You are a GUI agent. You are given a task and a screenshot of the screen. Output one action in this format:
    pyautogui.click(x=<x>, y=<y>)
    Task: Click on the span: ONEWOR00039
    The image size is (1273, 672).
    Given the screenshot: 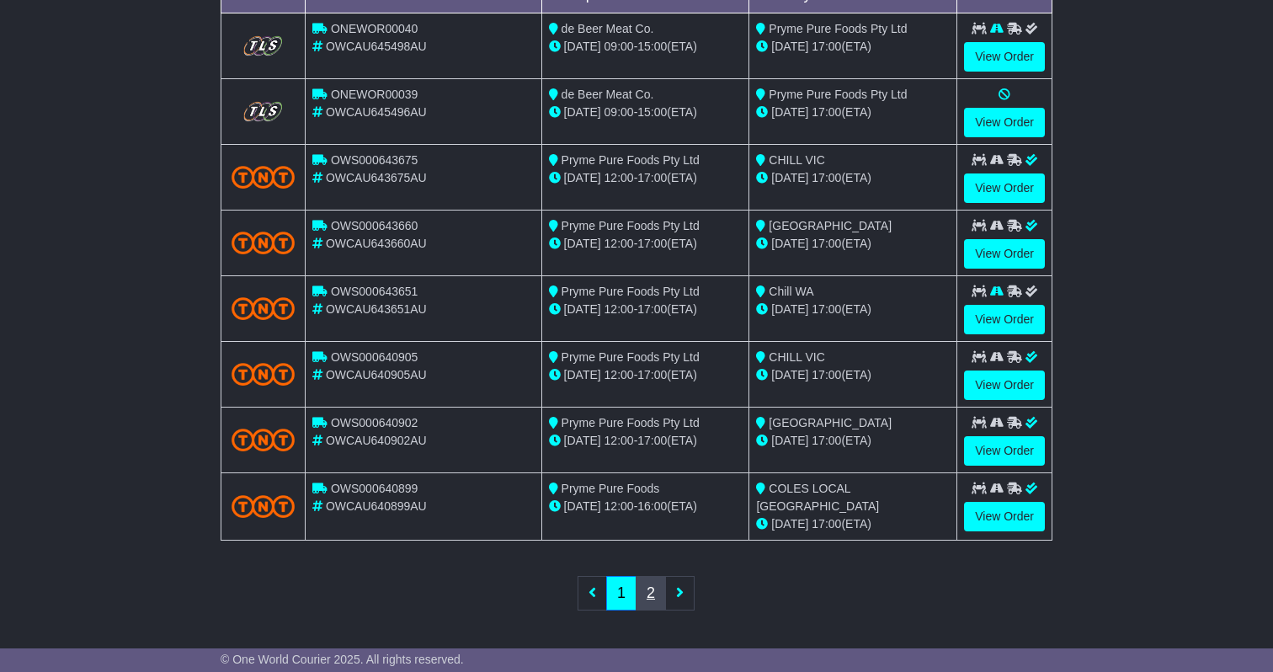 What is the action you would take?
    pyautogui.click(x=374, y=94)
    